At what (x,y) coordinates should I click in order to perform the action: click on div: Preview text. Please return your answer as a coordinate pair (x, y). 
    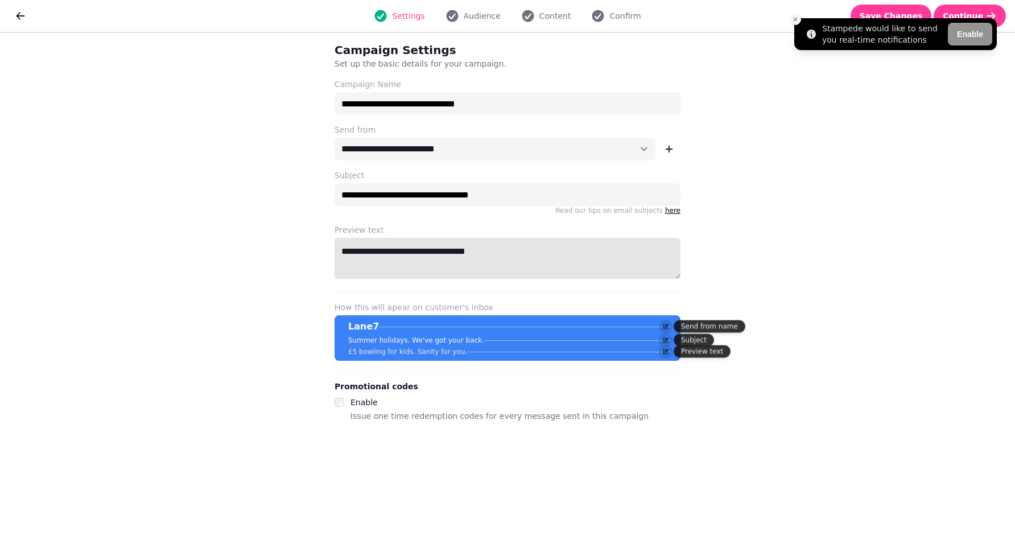
    Looking at the image, I should click on (702, 352).